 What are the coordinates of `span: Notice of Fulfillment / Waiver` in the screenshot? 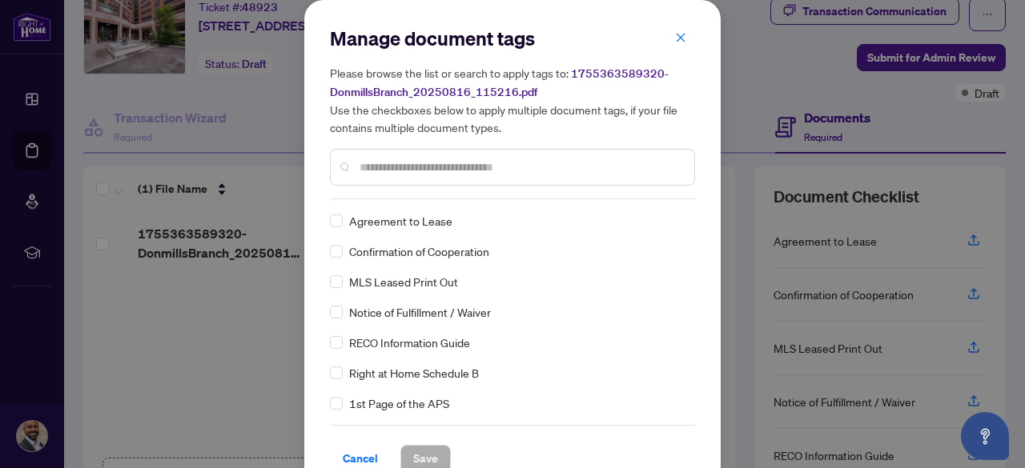 It's located at (420, 312).